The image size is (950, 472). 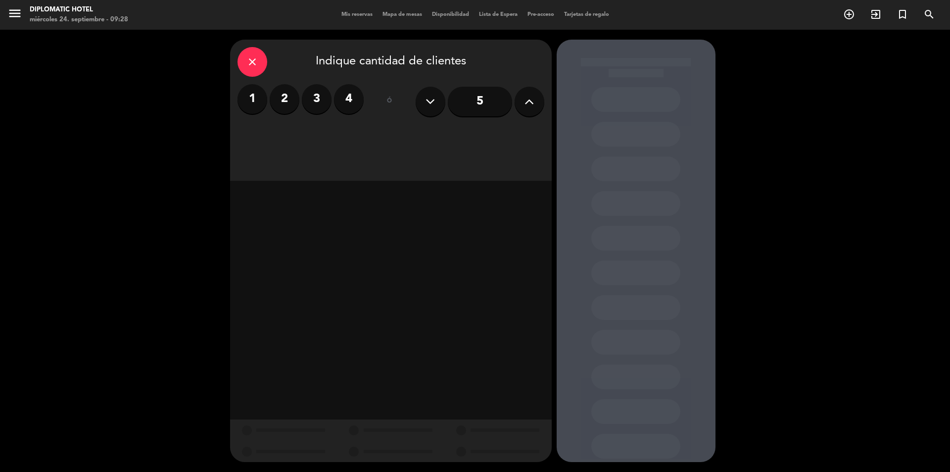 I want to click on span: Pre-acceso, so click(x=541, y=14).